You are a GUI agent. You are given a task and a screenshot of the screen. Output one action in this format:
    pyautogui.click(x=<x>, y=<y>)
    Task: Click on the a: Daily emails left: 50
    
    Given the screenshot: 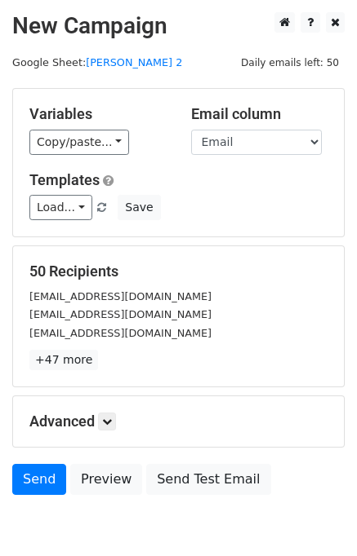 What is the action you would take?
    pyautogui.click(x=290, y=62)
    